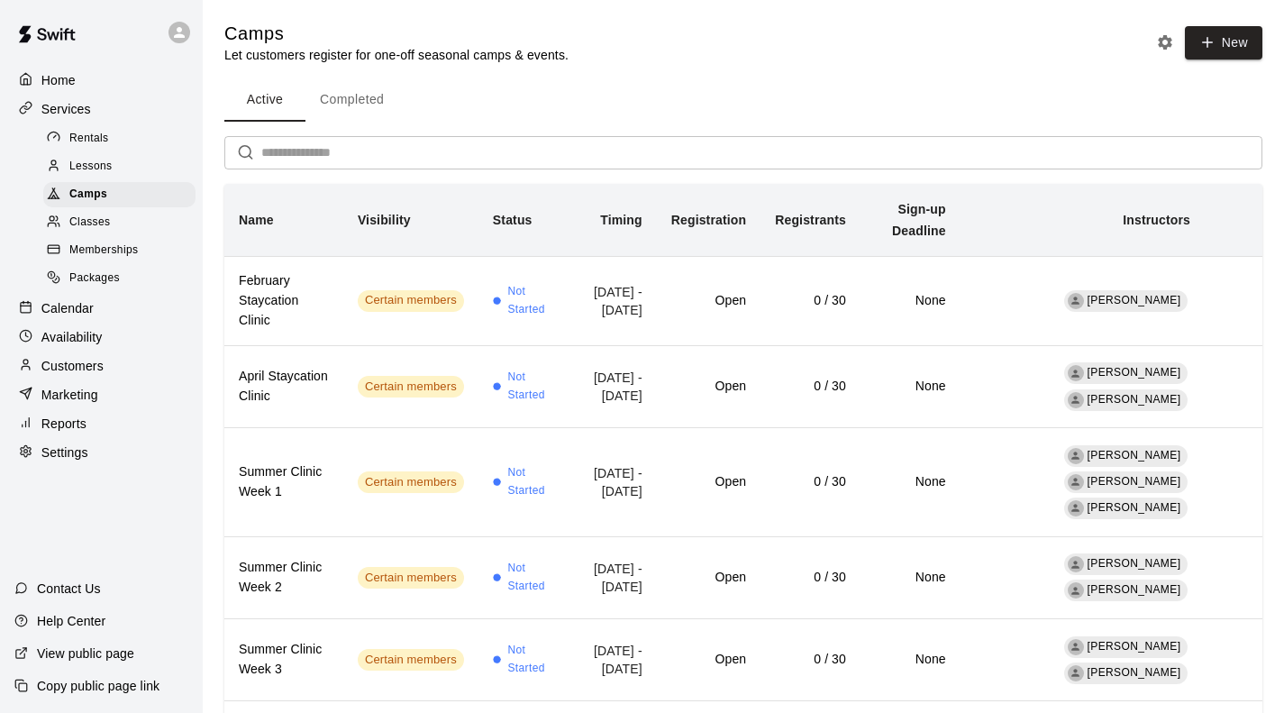  I want to click on span: Memberships, so click(104, 251).